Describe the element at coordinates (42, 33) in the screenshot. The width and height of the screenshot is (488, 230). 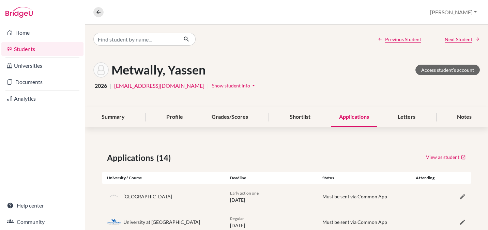
I see `a: Home` at that location.